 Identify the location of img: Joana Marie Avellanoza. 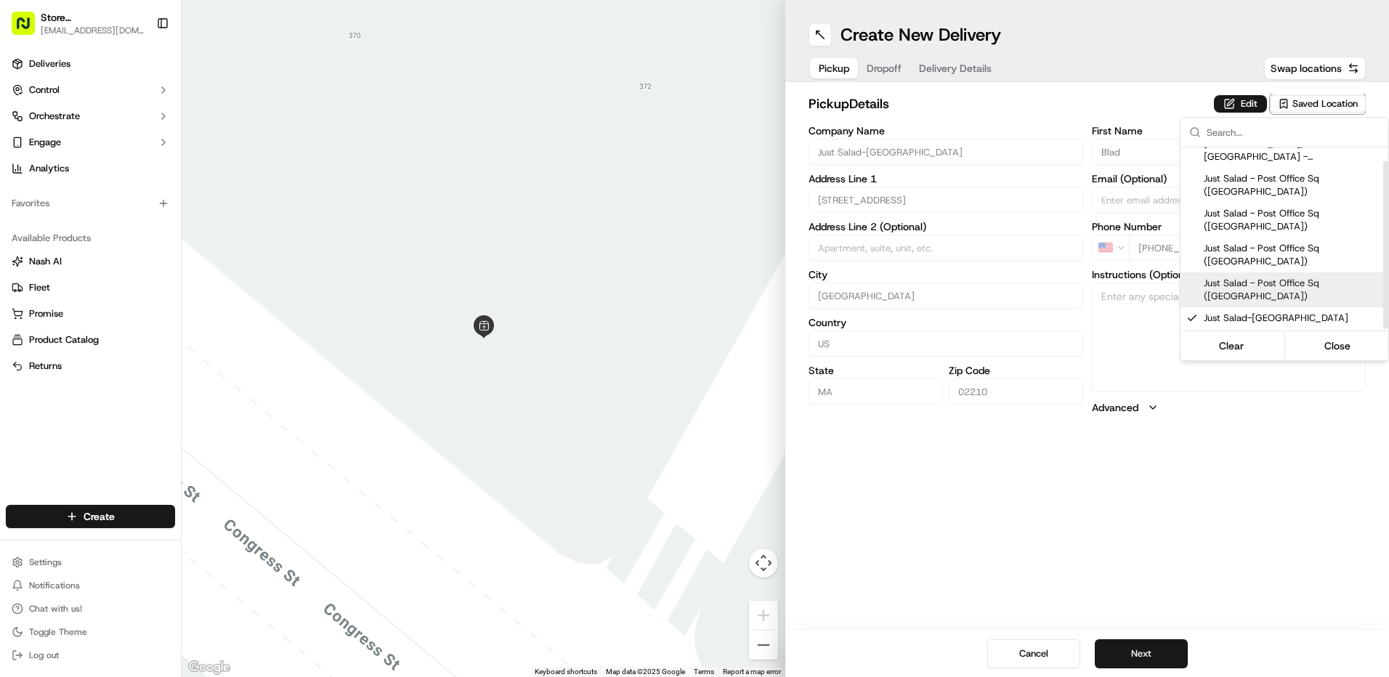
(26, 223).